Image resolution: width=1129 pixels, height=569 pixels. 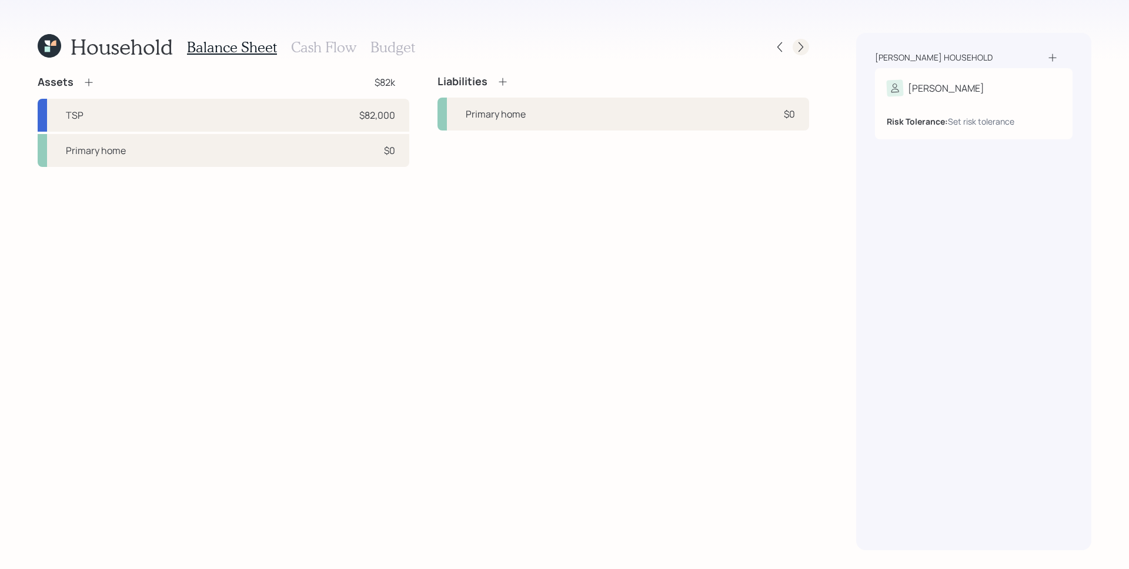 What do you see at coordinates (75, 115) in the screenshot?
I see `div: TSP` at bounding box center [75, 115].